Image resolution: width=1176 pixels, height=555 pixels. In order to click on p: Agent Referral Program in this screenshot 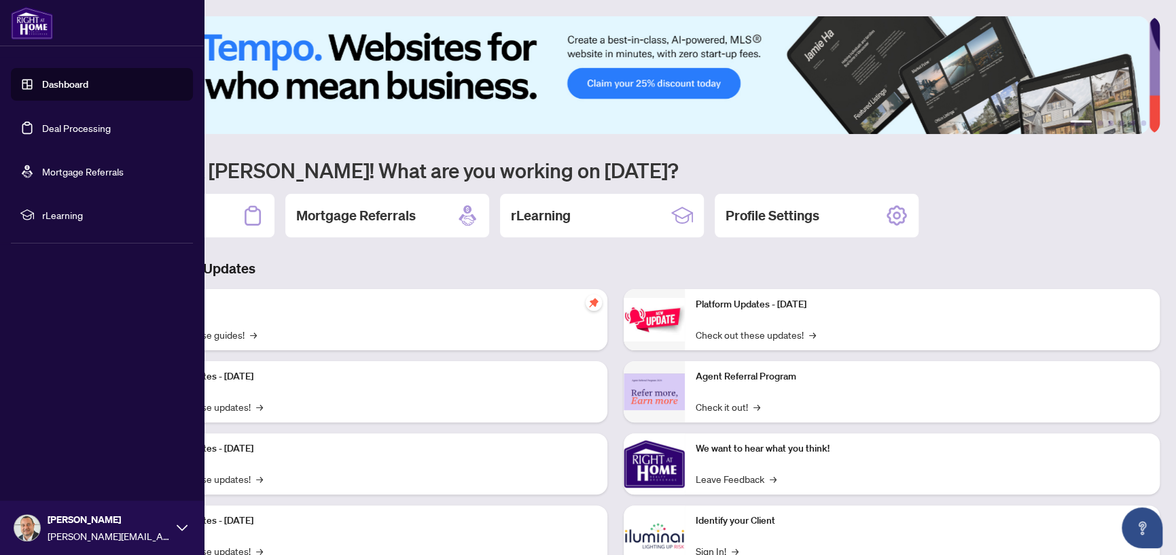, I will do `click(923, 376)`.